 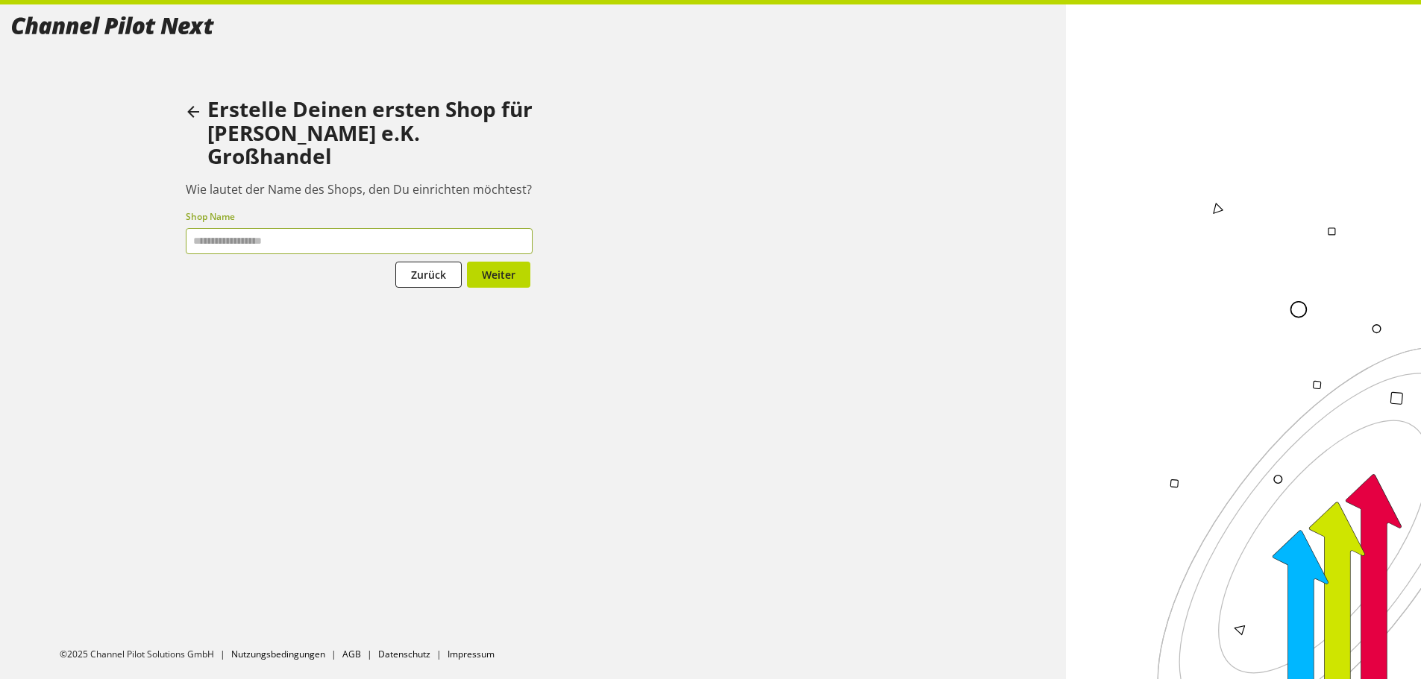 What do you see at coordinates (145, 655) in the screenshot?
I see `li: ©2025 Channel Pilot Solutions GmbH` at bounding box center [145, 655].